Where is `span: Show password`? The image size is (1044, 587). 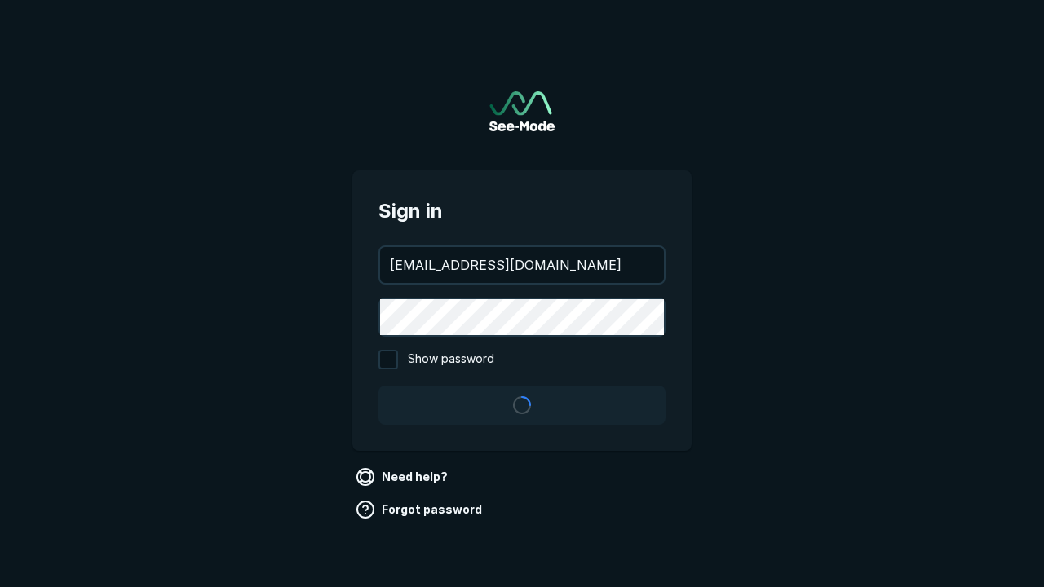
span: Show password is located at coordinates (451, 360).